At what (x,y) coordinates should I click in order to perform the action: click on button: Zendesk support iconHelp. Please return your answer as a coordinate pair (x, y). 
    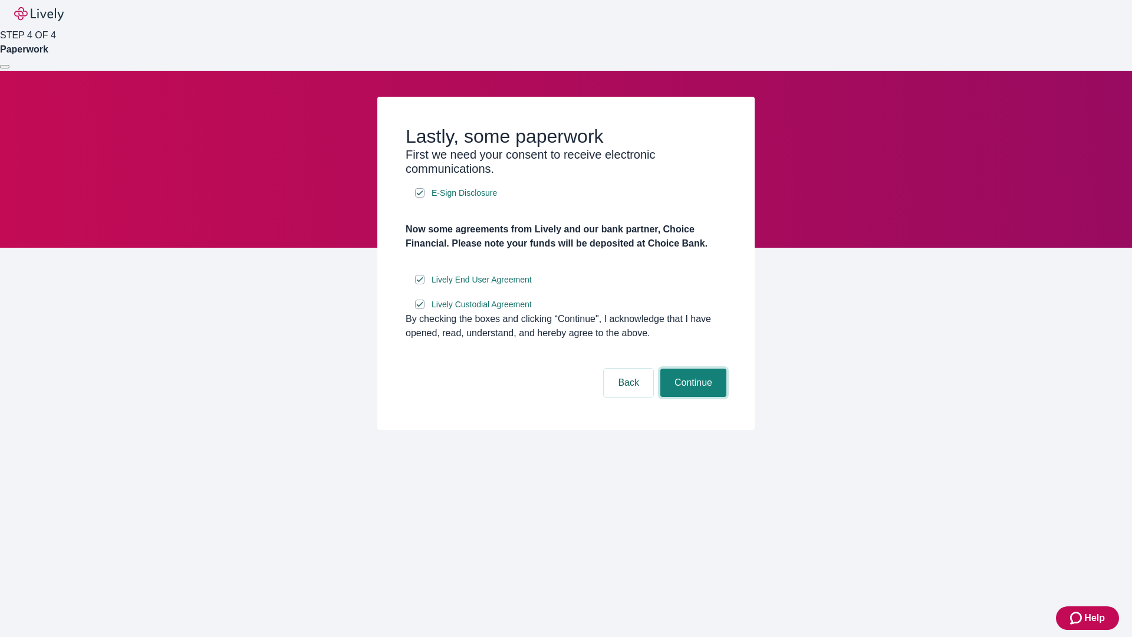
    Looking at the image, I should click on (1087, 618).